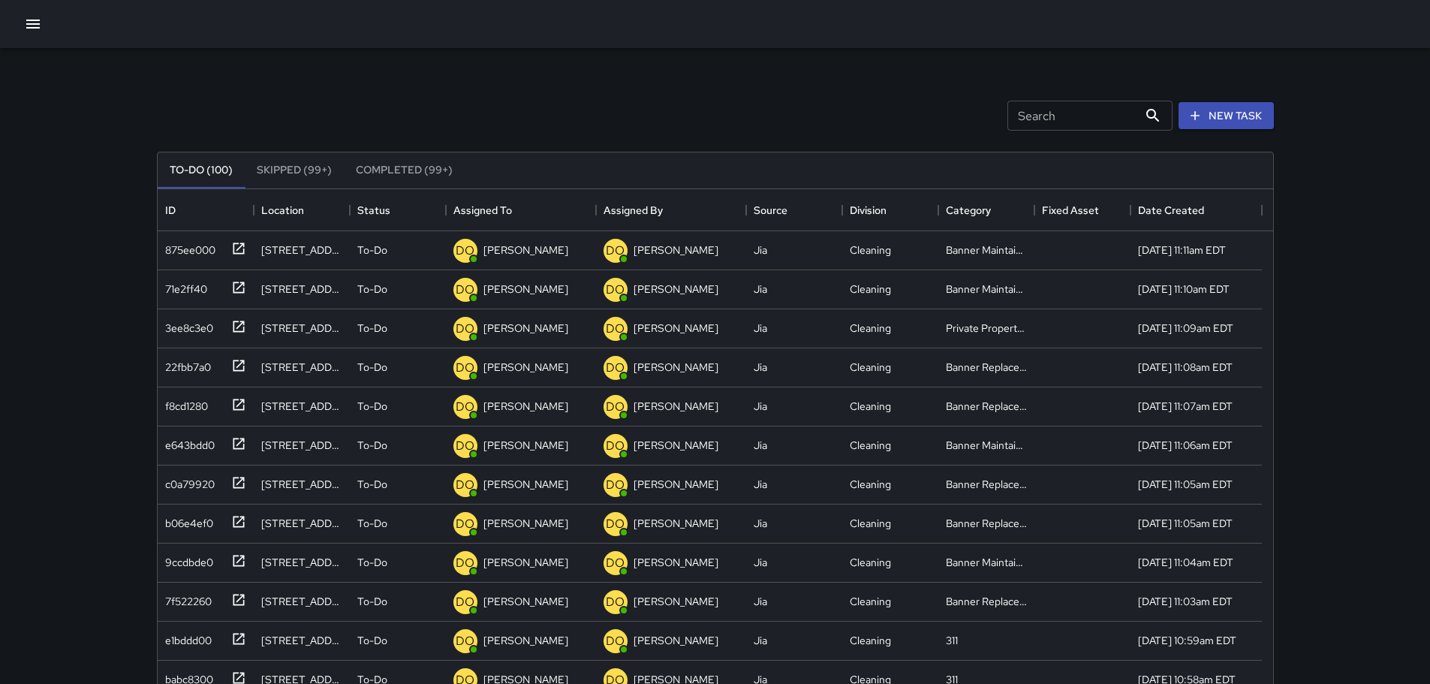 Image resolution: width=1430 pixels, height=684 pixels. What do you see at coordinates (302, 250) in the screenshot?
I see `div: 1160 First Street Northeast` at bounding box center [302, 250].